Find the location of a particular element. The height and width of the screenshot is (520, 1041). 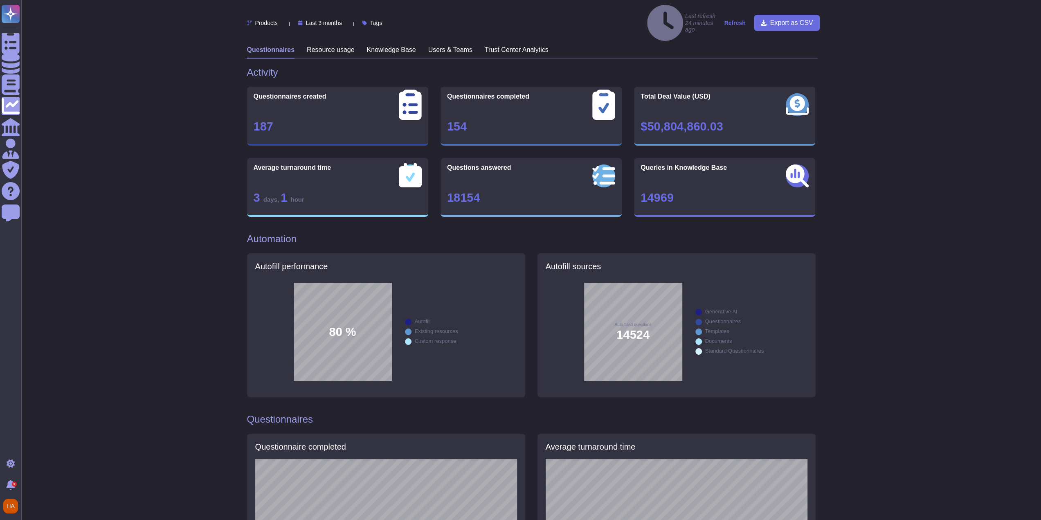

span: hour is located at coordinates (297, 199).